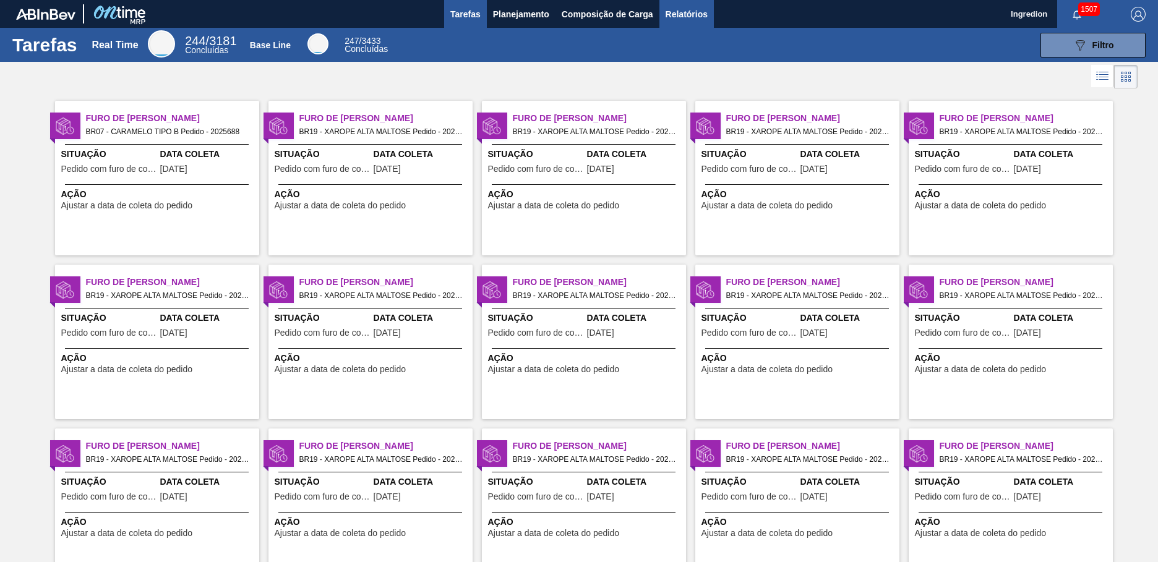  What do you see at coordinates (381, 460) in the screenshot?
I see `span: BR19 - XAROPE ALTA MALTOSE Pedido - 2027056` at bounding box center [381, 460].